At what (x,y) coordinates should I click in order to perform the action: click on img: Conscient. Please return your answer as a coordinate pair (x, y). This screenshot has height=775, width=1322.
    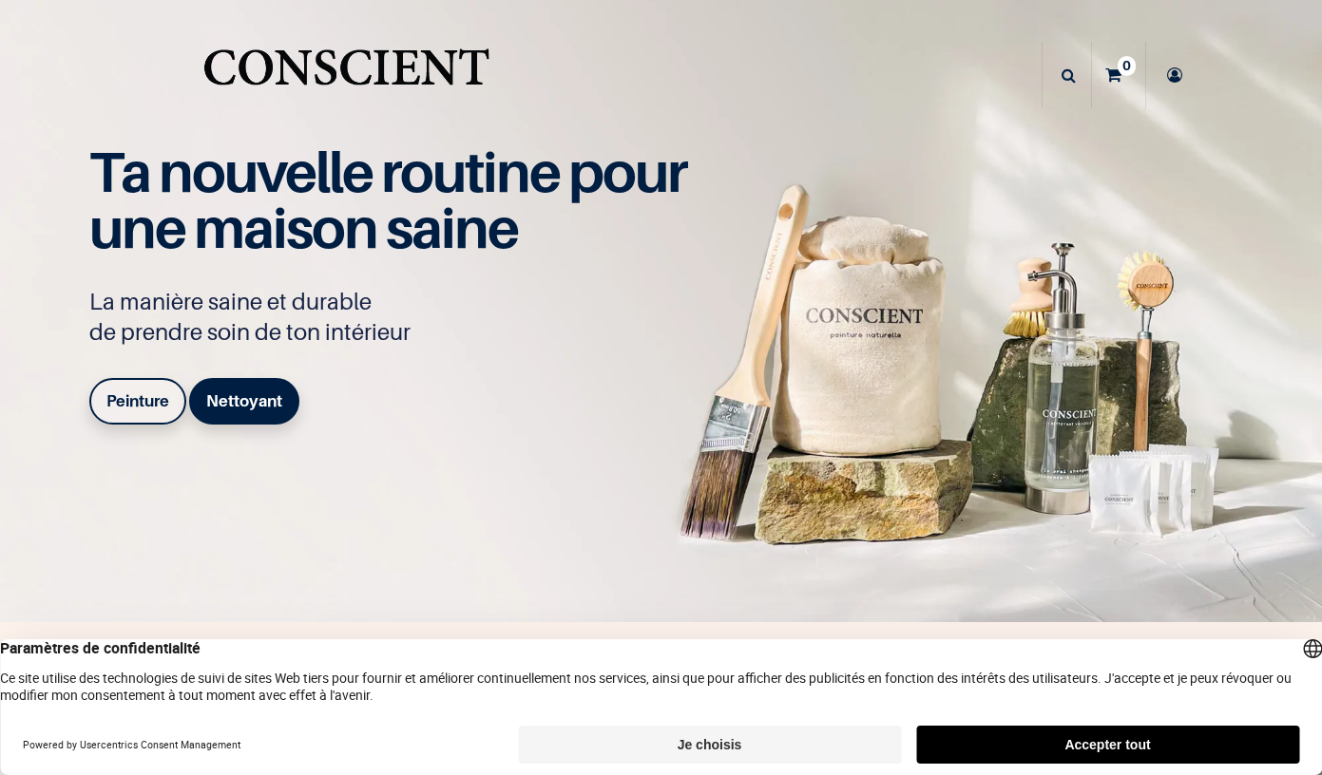
    Looking at the image, I should click on (346, 75).